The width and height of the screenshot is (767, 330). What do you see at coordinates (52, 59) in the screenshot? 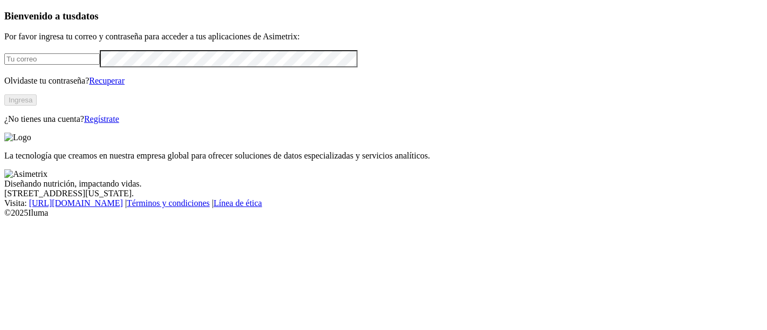
I see `input: Tu correo` at bounding box center [52, 59].